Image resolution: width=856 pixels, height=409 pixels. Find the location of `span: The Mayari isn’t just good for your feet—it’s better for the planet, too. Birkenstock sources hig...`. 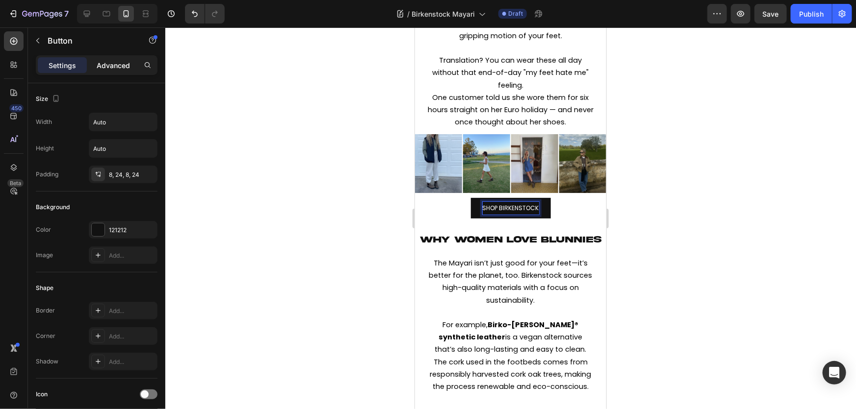

span: The Mayari isn’t just good for your feet—it’s better for the planet, too. Birkenstock sources hig... is located at coordinates (96, 254).